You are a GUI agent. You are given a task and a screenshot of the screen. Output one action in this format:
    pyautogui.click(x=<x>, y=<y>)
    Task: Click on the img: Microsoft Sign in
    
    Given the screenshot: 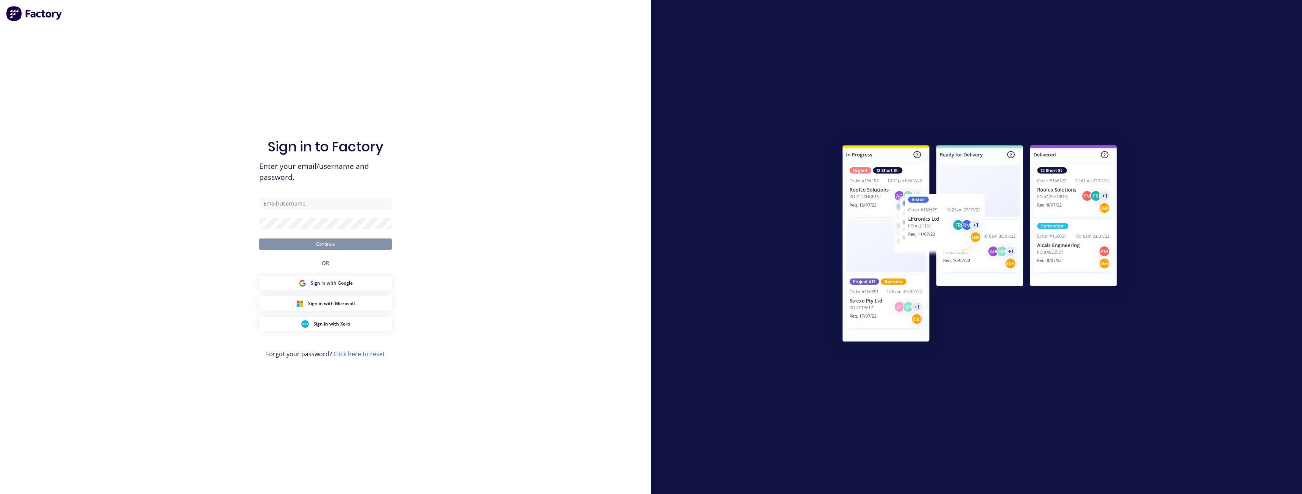 What is the action you would take?
    pyautogui.click(x=300, y=304)
    